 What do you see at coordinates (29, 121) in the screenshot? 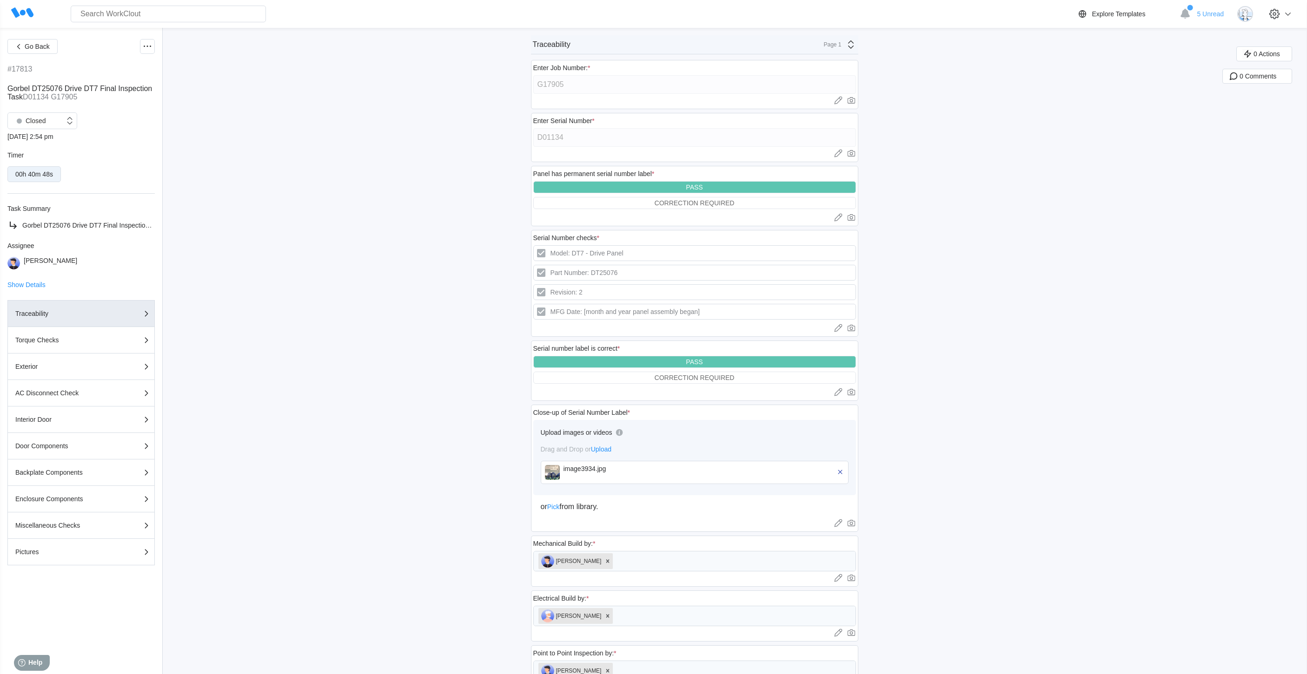
I see `div: Closed` at bounding box center [29, 121].